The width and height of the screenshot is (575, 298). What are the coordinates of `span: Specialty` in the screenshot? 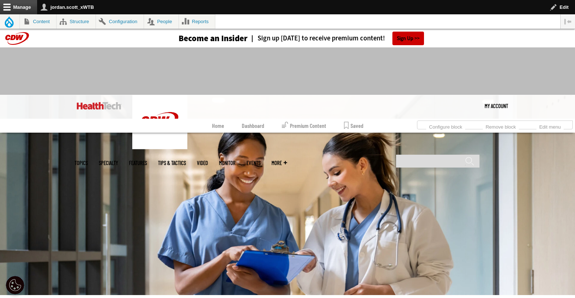 It's located at (108, 163).